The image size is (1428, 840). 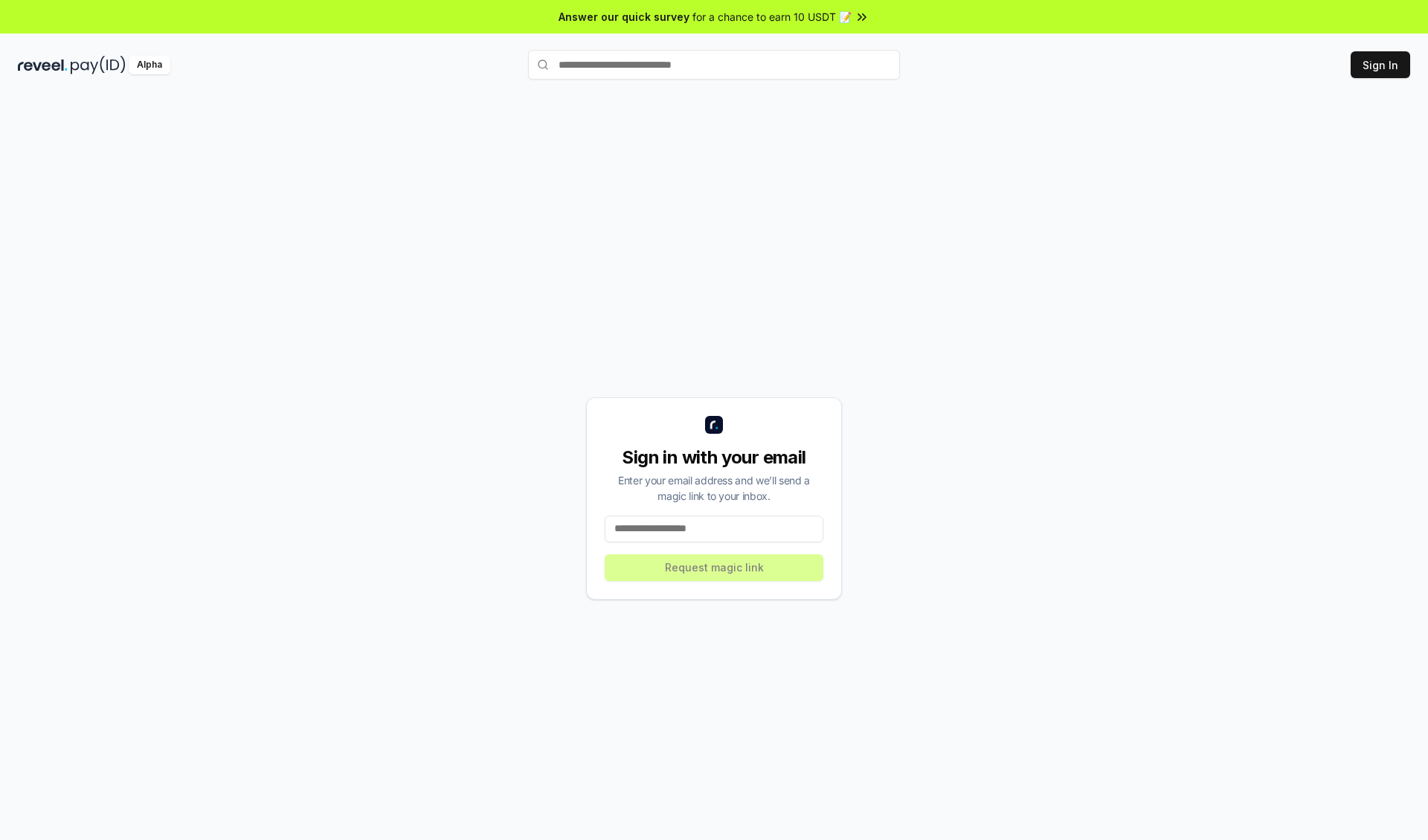 What do you see at coordinates (1381, 65) in the screenshot?
I see `button: Sign In` at bounding box center [1381, 65].